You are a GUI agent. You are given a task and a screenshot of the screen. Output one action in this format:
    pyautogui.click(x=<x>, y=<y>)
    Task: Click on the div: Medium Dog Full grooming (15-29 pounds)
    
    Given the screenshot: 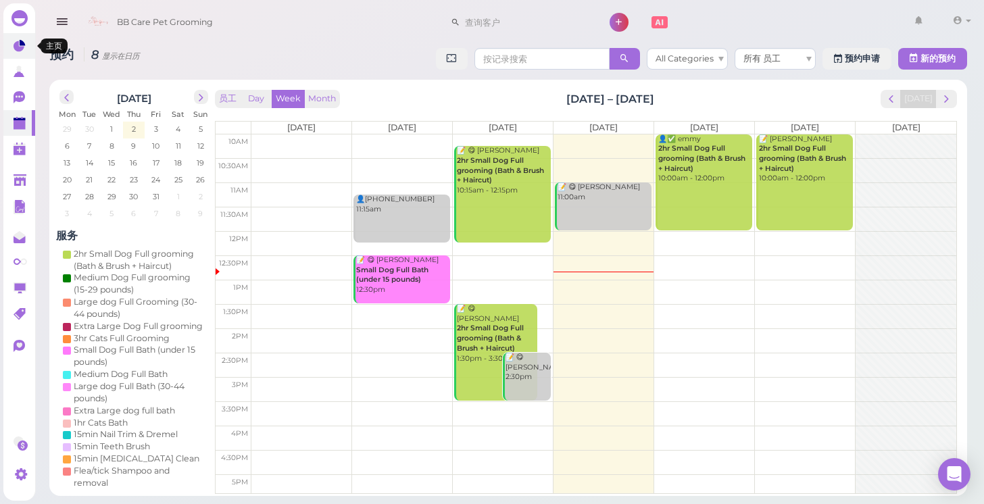 What is the action you would take?
    pyautogui.click(x=139, y=284)
    